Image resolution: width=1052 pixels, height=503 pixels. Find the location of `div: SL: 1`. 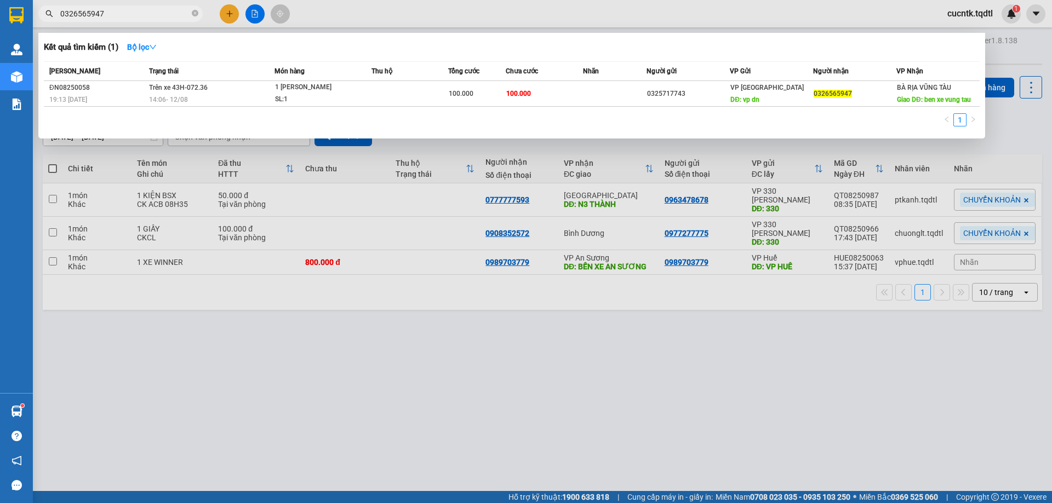

div: SL: 1 is located at coordinates (316, 100).